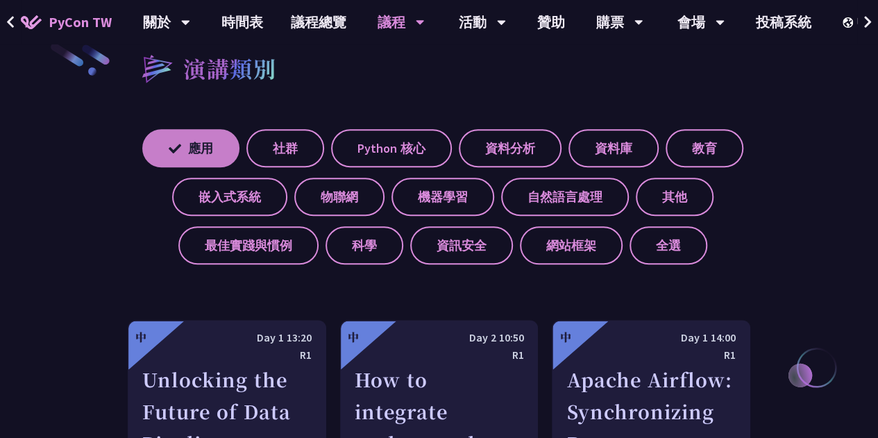  Describe the element at coordinates (674, 196) in the screenshot. I see `label: 其他` at that location.